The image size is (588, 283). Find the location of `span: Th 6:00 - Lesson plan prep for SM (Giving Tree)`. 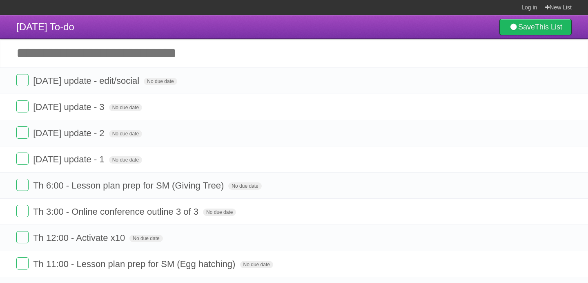

span: Th 6:00 - Lesson plan prep for SM (Giving Tree) is located at coordinates (129, 185).